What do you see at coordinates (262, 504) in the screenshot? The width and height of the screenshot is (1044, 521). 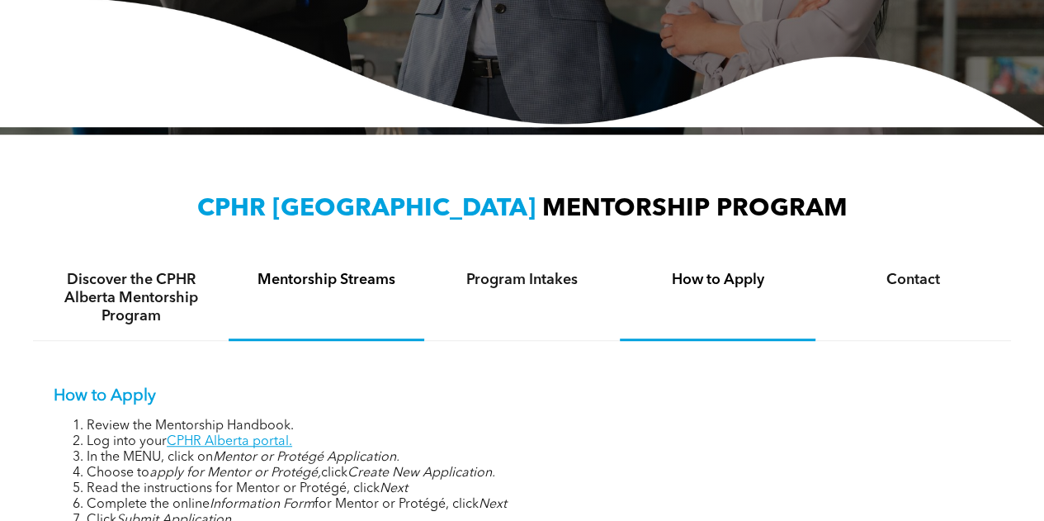 I see `em: Information Form` at bounding box center [262, 504].